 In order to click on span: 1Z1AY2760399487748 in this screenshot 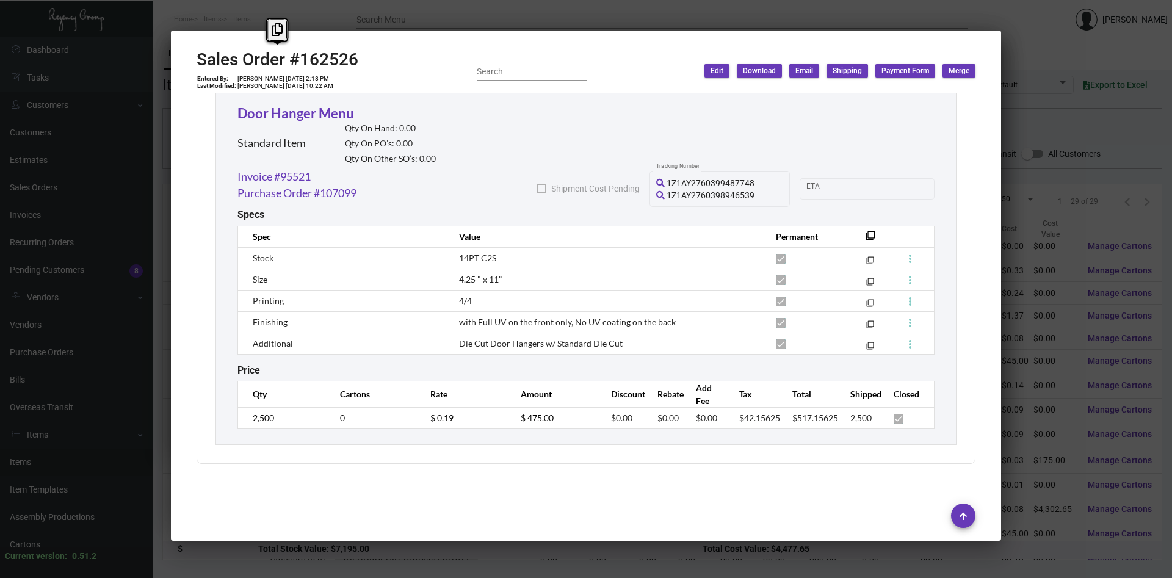, I will do `click(710, 183)`.